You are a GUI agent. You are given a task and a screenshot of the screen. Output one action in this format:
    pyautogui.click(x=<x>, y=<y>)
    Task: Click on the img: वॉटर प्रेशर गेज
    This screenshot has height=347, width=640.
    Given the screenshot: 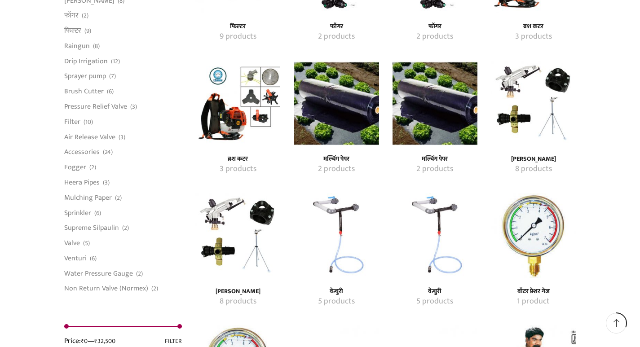 What is the action you would take?
    pyautogui.click(x=533, y=235)
    